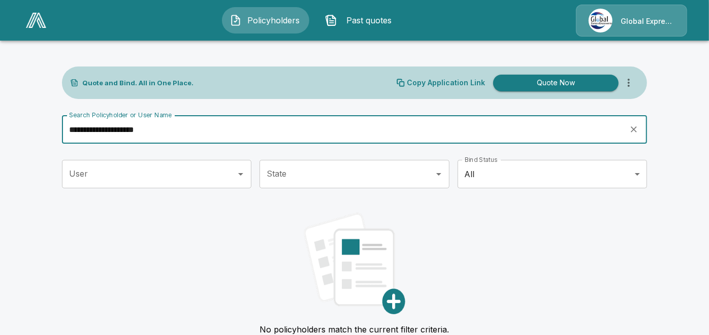 This screenshot has height=335, width=709. What do you see at coordinates (628, 83) in the screenshot?
I see `button: more` at bounding box center [628, 83].